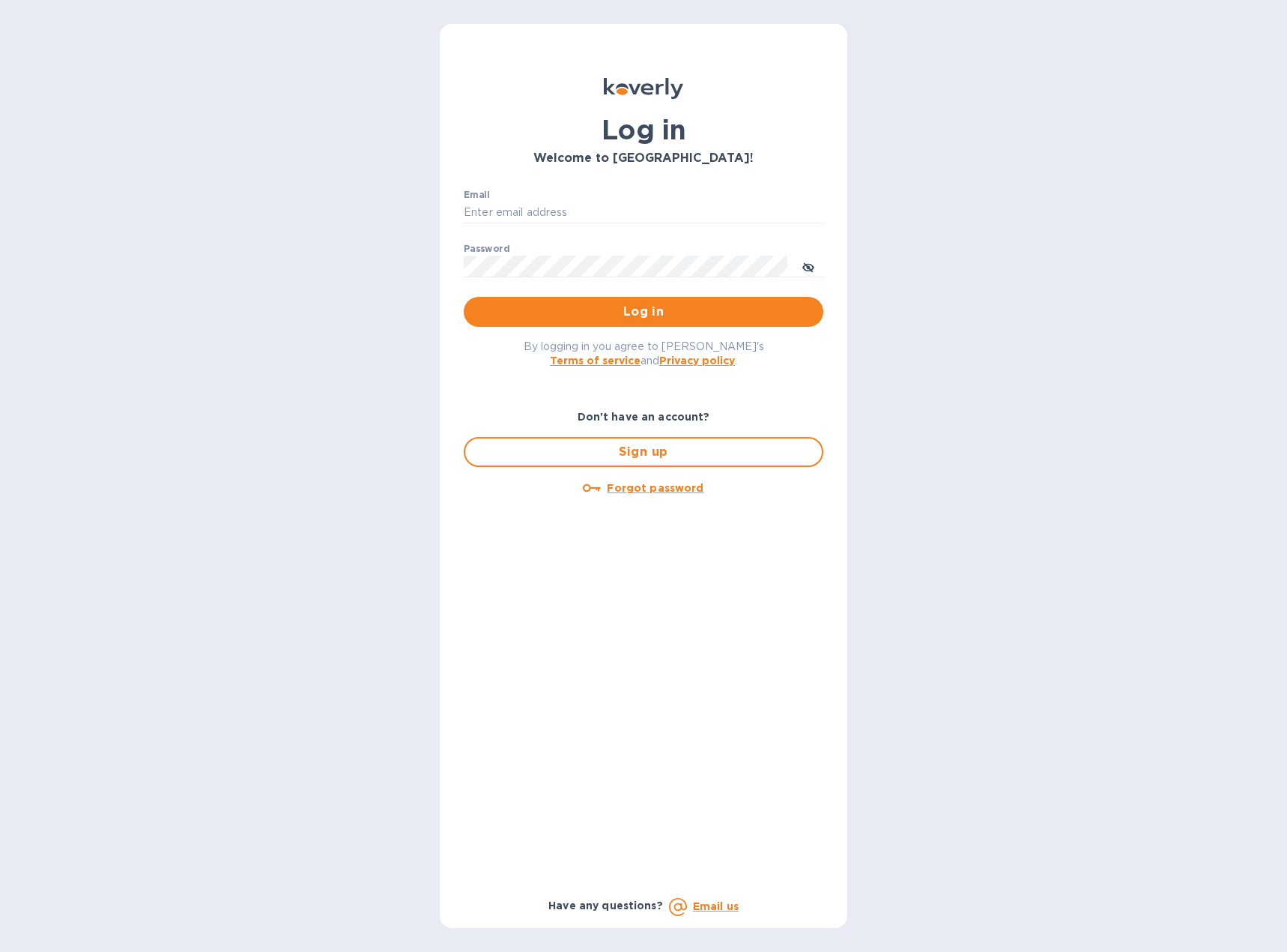  I want to click on a: Email us, so click(716, 906).